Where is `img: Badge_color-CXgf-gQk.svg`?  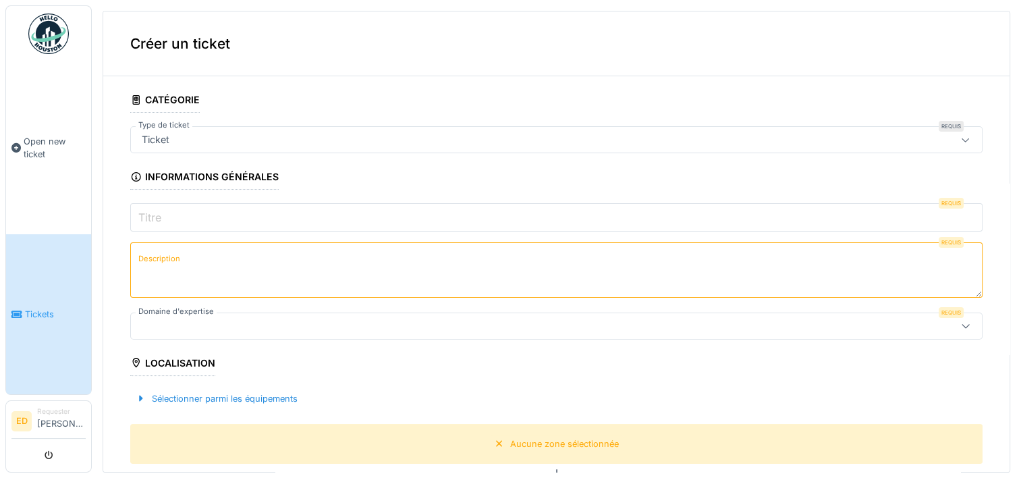
img: Badge_color-CXgf-gQk.svg is located at coordinates (49, 34).